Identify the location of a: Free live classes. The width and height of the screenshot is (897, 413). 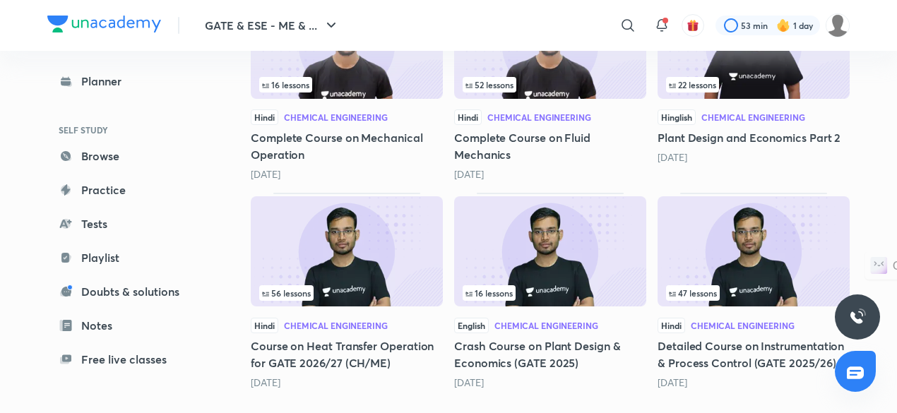
(129, 360).